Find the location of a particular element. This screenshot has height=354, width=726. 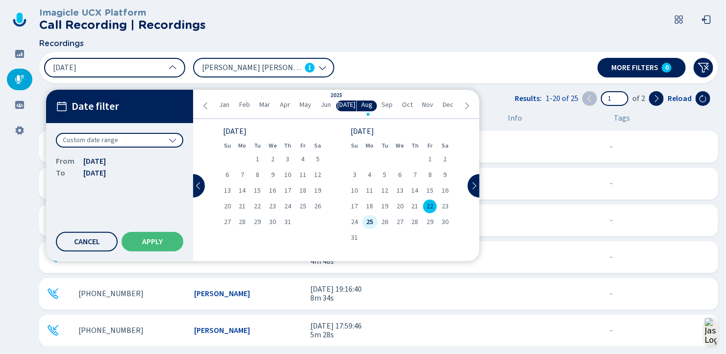

span: of 2 is located at coordinates (638, 98).